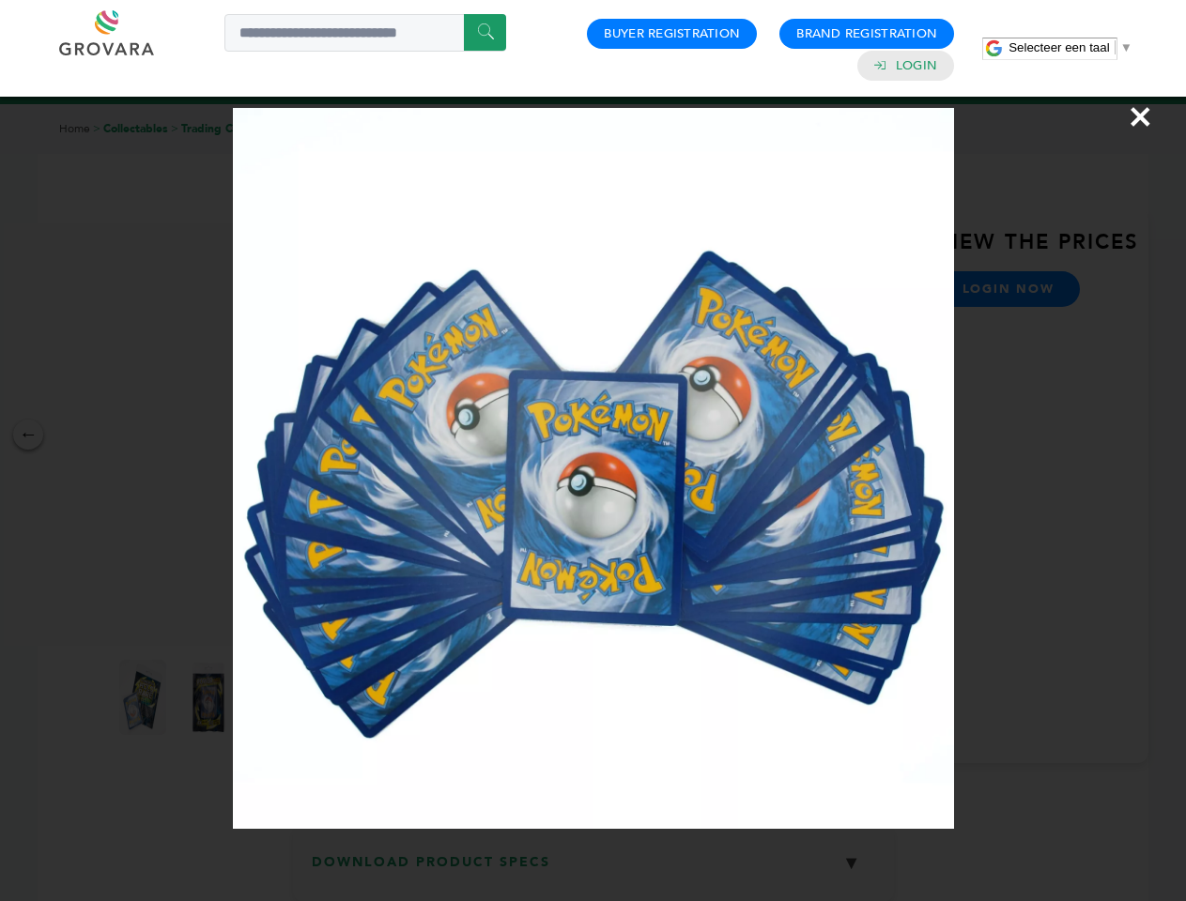 Image resolution: width=1186 pixels, height=901 pixels. Describe the element at coordinates (365, 33) in the screenshot. I see `input: Search a product or brand...` at that location.